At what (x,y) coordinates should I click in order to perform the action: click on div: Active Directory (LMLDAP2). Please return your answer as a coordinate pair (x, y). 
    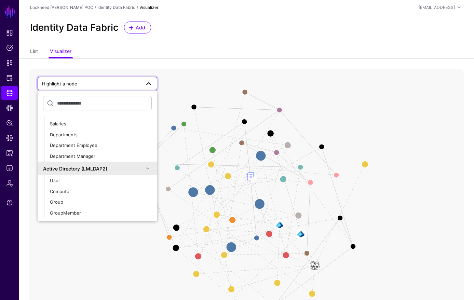
    Looking at the image, I should click on (93, 169).